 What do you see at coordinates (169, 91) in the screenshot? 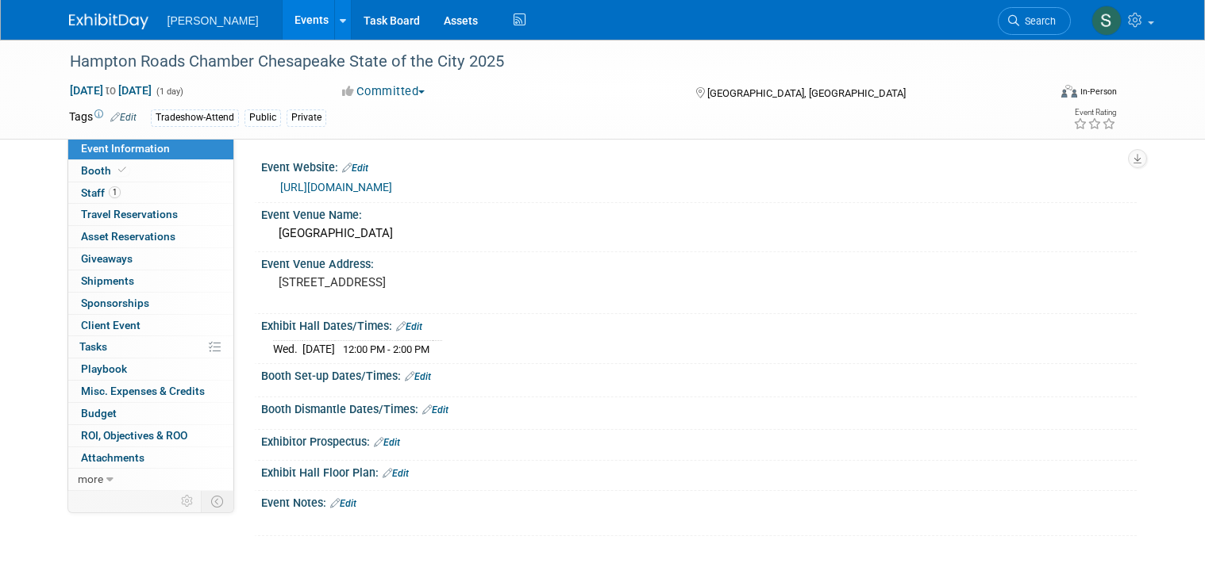
I see `span: (1 day)` at bounding box center [169, 91].